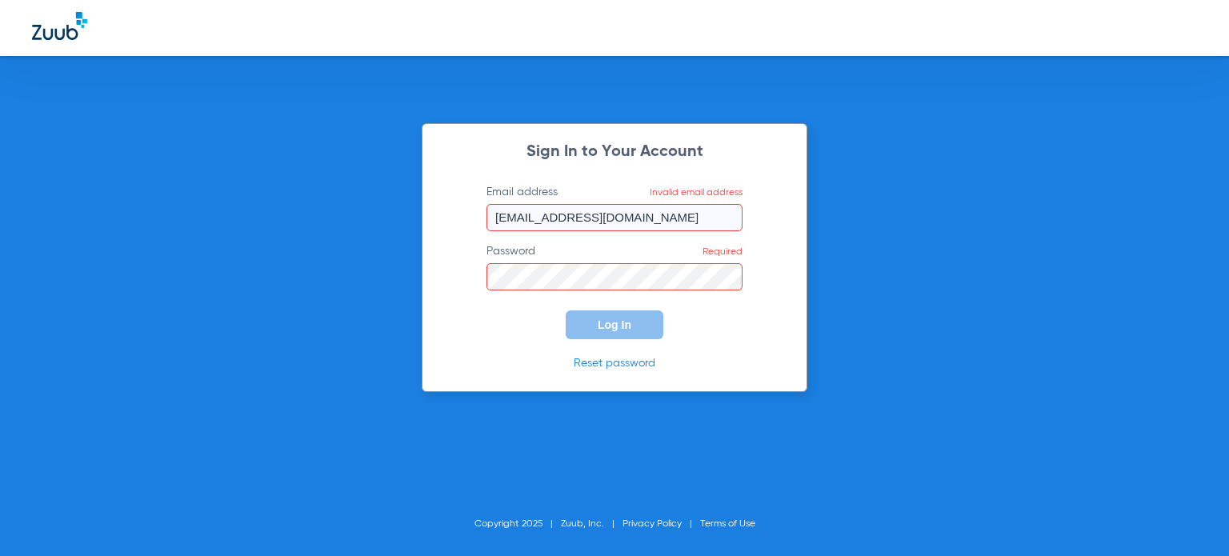 Image resolution: width=1229 pixels, height=556 pixels. I want to click on label: Email address, so click(614, 207).